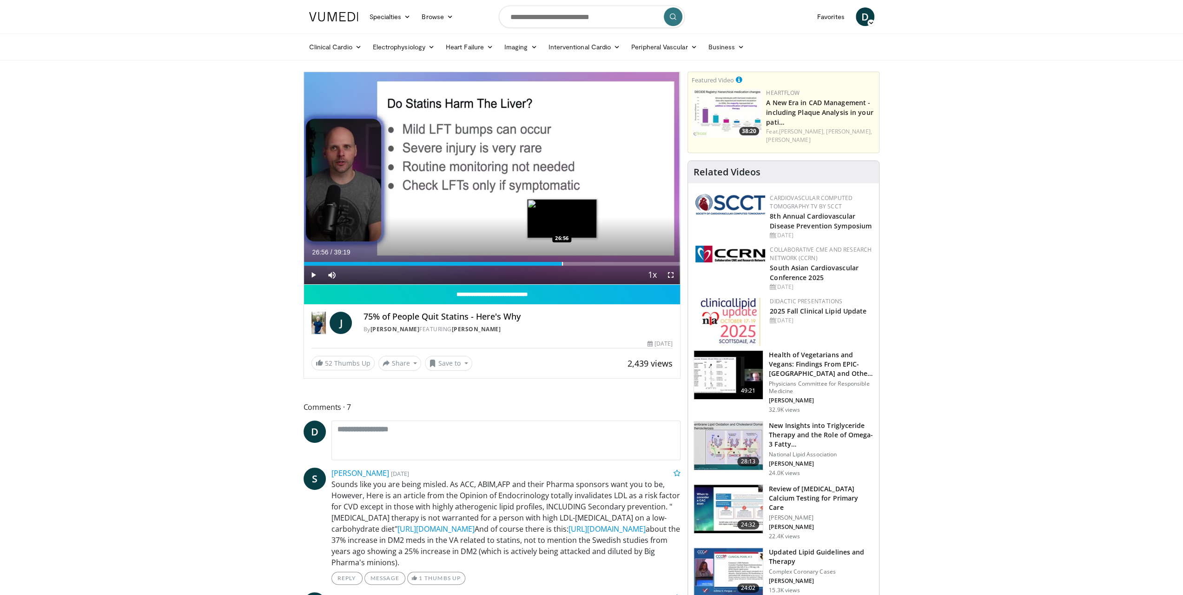 This screenshot has height=595, width=1183. I want to click on a: Peripheral Vascular, so click(664, 47).